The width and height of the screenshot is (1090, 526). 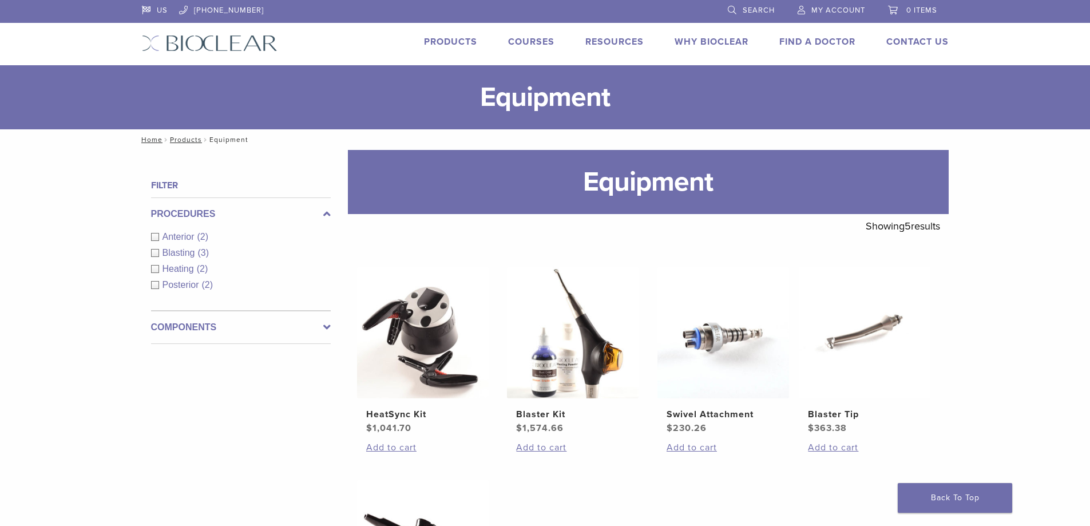 What do you see at coordinates (711, 42) in the screenshot?
I see `a: Why Bioclear` at bounding box center [711, 42].